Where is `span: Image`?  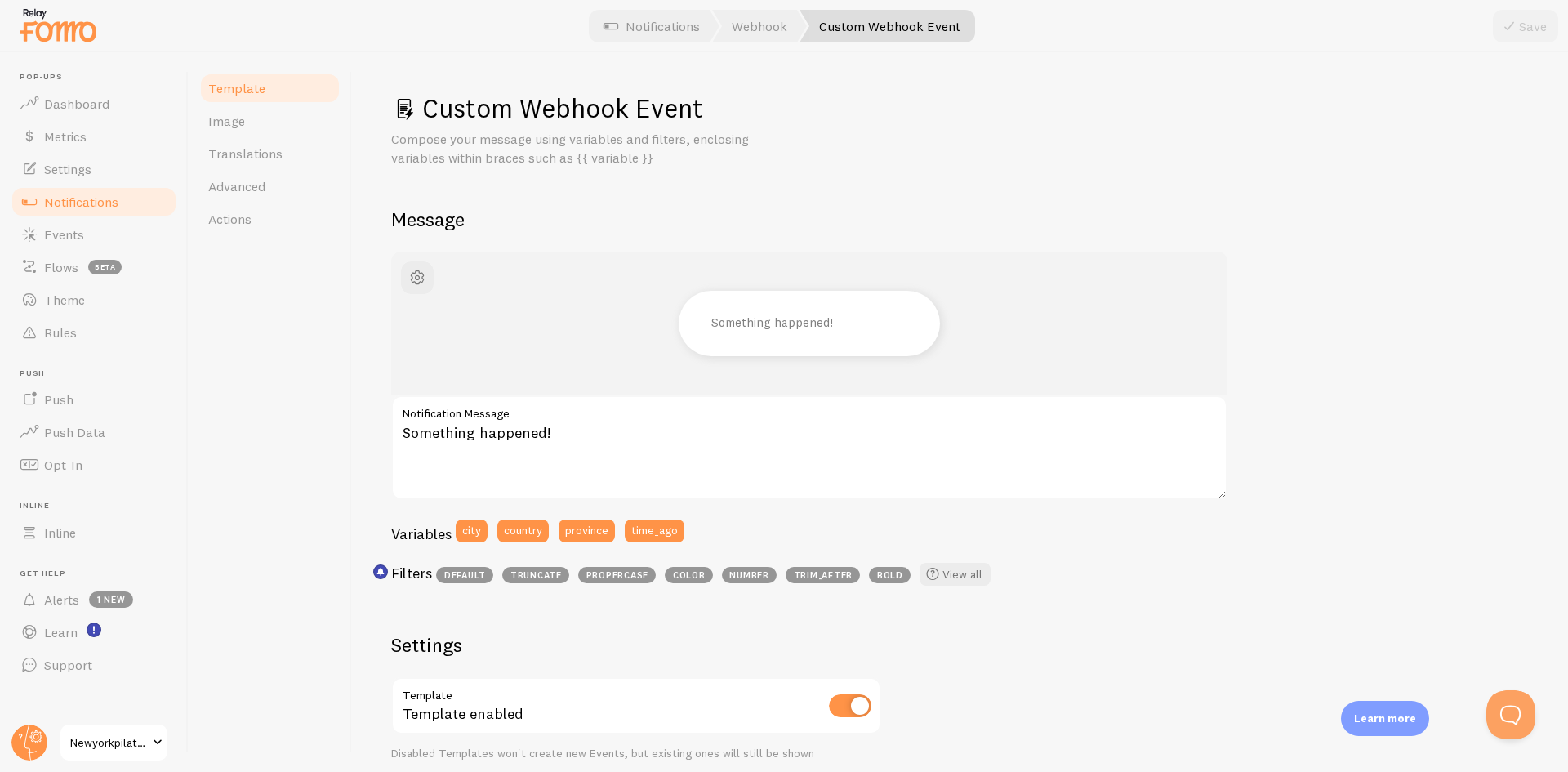
span: Image is located at coordinates (226, 121).